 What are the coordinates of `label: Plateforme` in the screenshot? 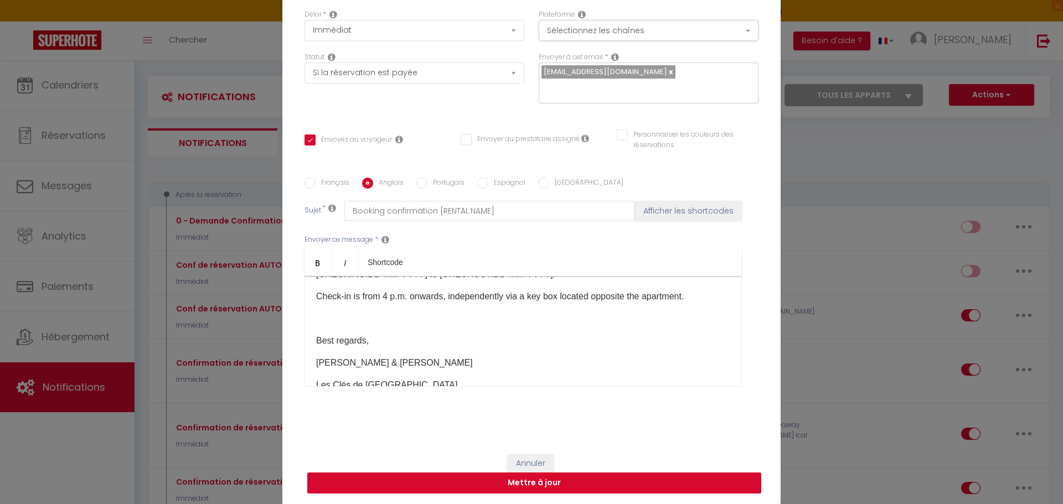 It's located at (556, 14).